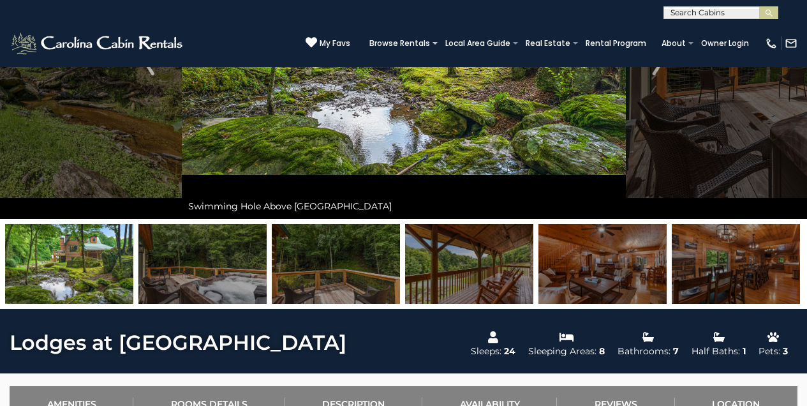  Describe the element at coordinates (328, 43) in the screenshot. I see `a: My Favs` at that location.